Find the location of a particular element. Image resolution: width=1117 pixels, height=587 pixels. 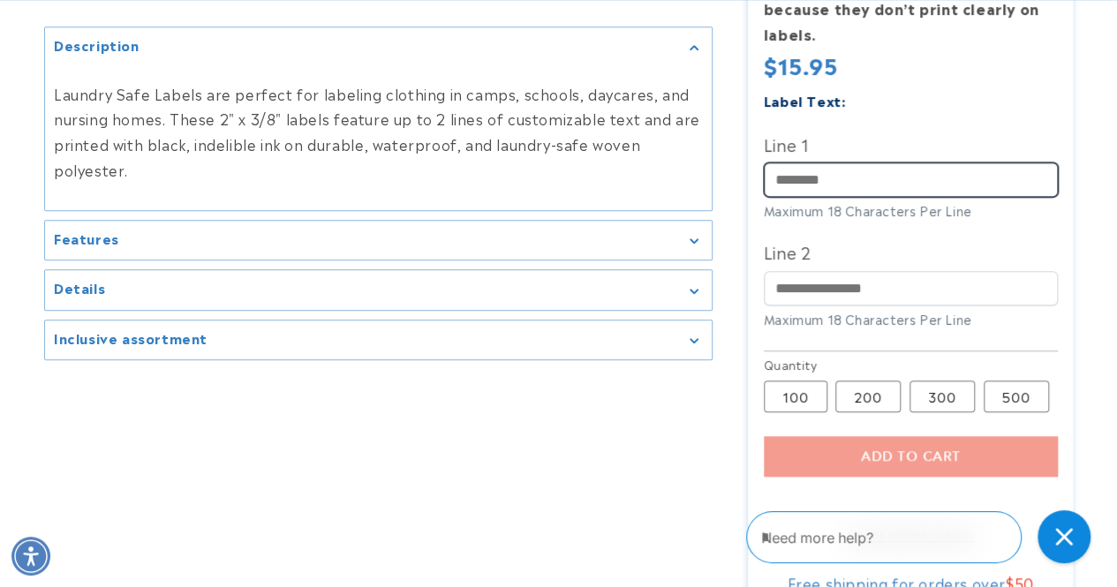

legend: Quantity is located at coordinates (791, 365).